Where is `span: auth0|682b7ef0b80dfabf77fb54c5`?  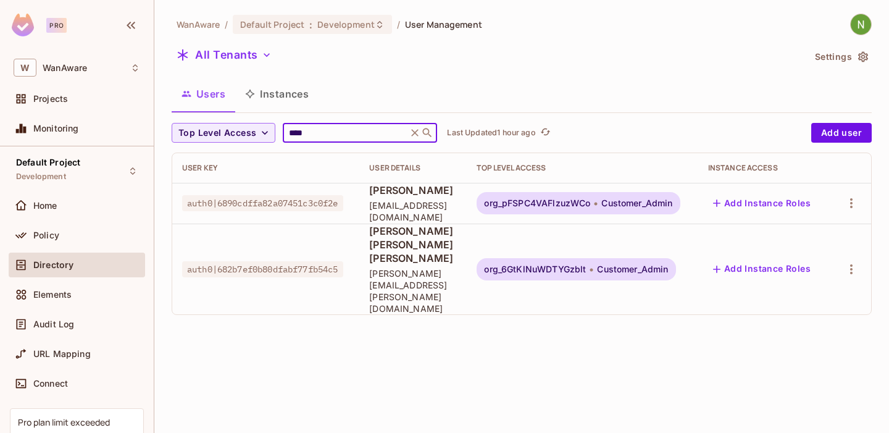
span: auth0|682b7ef0b80dfabf77fb54c5 is located at coordinates (262, 269).